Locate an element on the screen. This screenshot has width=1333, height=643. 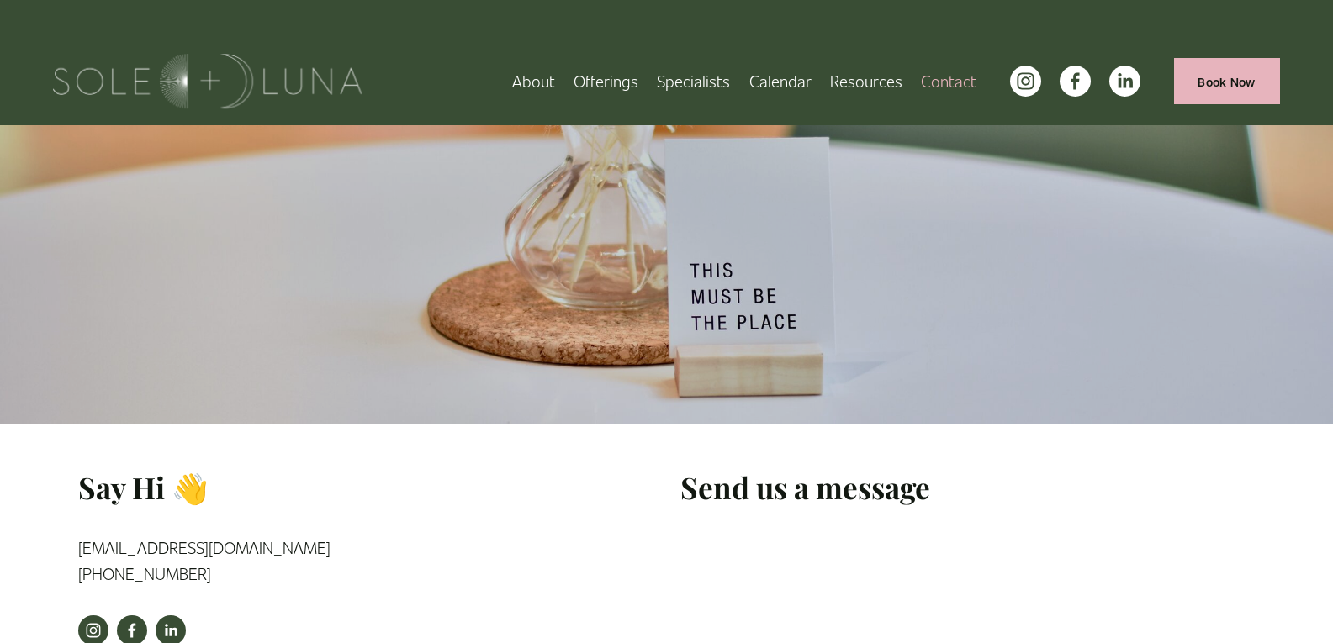
a: LinkedIn is located at coordinates (1124, 81).